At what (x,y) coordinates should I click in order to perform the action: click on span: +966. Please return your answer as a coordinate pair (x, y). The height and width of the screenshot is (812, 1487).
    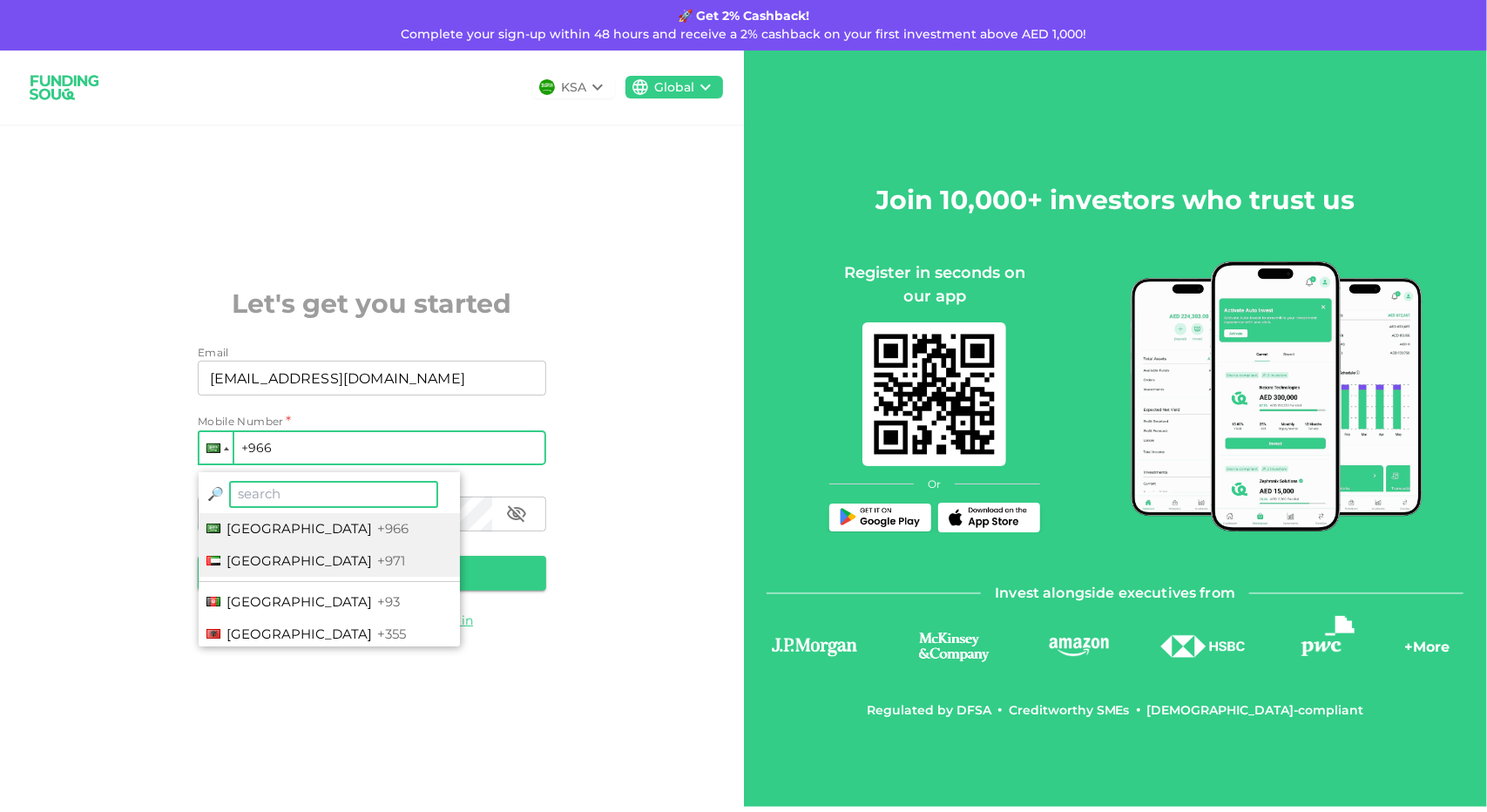
    Looking at the image, I should click on (393, 528).